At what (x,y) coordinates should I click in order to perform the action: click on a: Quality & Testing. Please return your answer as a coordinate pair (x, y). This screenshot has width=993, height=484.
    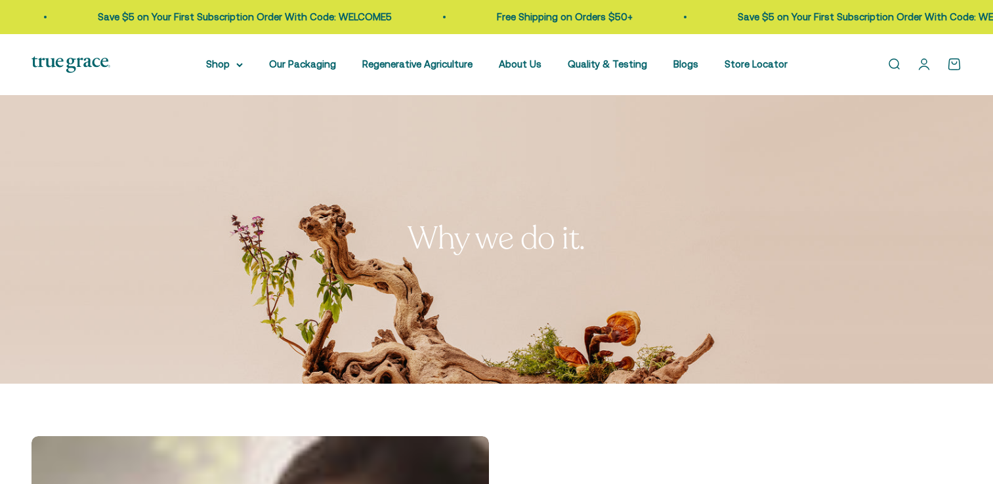
    Looking at the image, I should click on (607, 64).